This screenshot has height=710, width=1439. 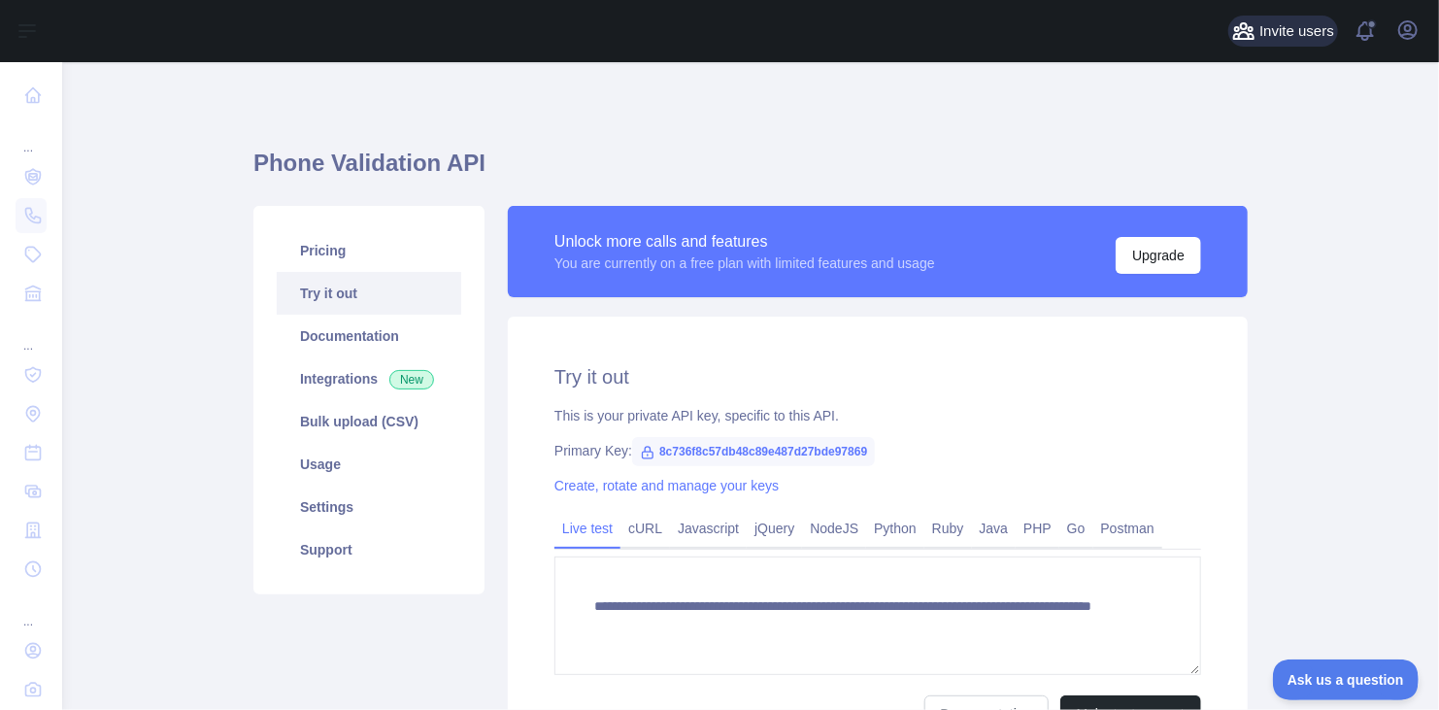 I want to click on a: Settings, so click(x=369, y=507).